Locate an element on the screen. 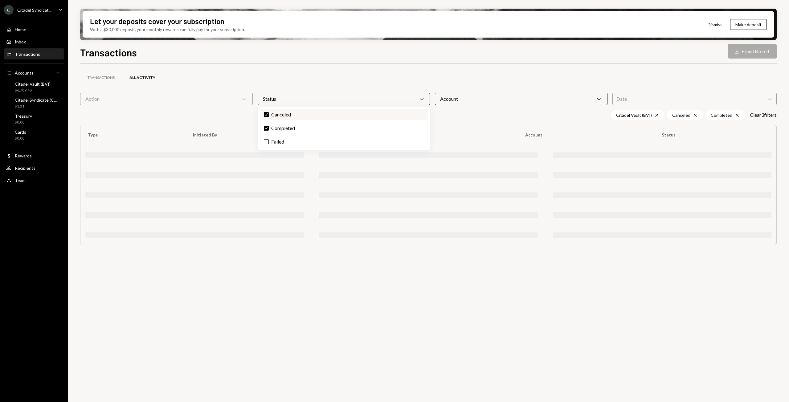 Image resolution: width=789 pixels, height=402 pixels. a: Recipients is located at coordinates (34, 168).